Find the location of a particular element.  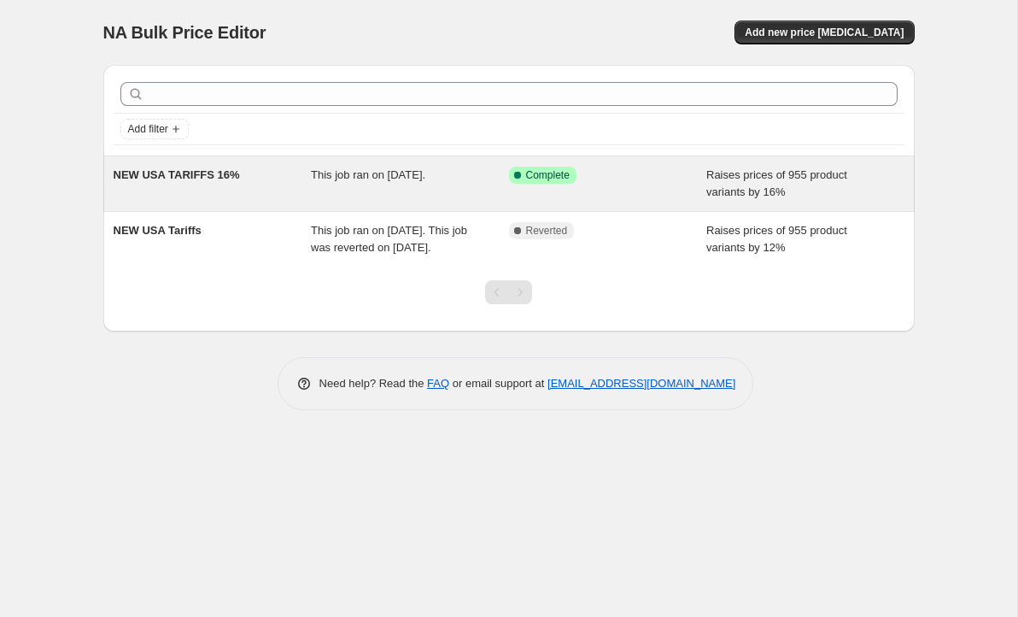

span: or email support at is located at coordinates (498, 383).